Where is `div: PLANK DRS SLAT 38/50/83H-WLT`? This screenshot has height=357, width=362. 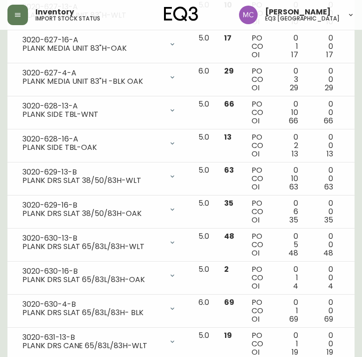 div: PLANK DRS SLAT 38/50/83H-WLT is located at coordinates (93, 181).